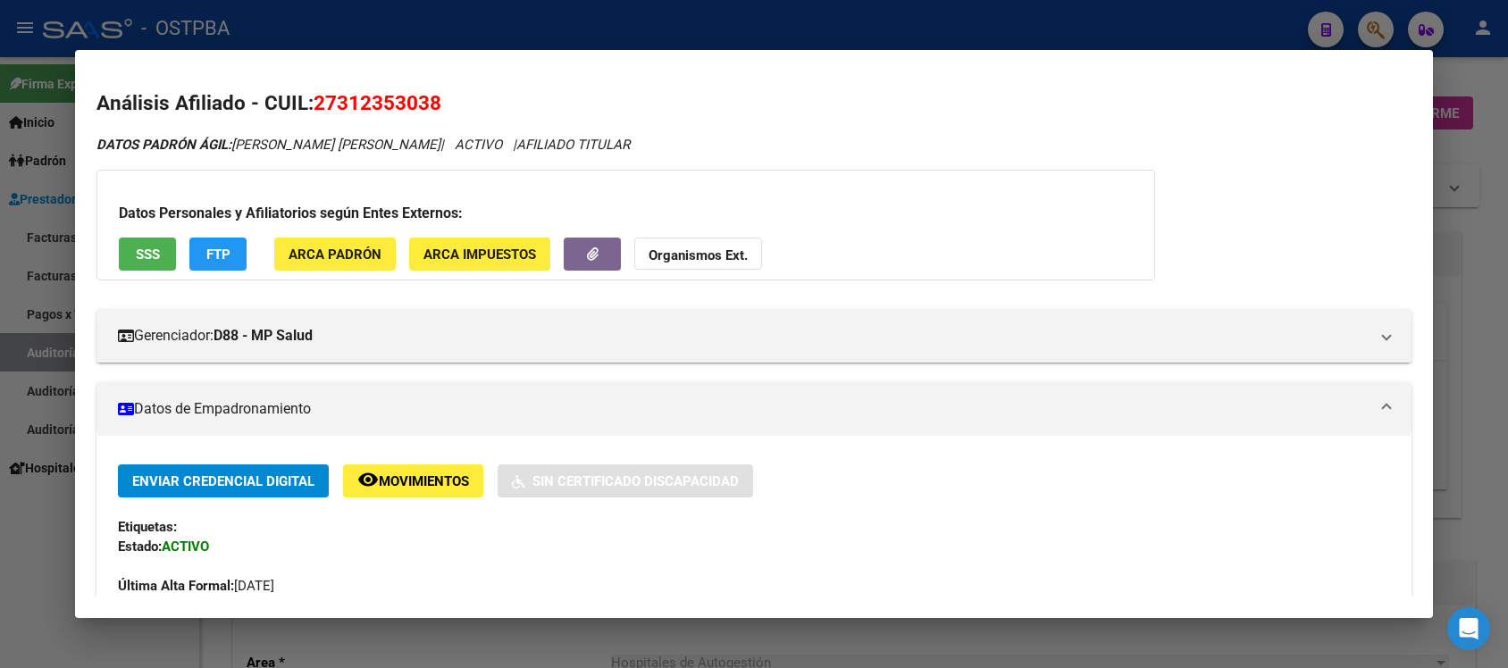  Describe the element at coordinates (163, 145) in the screenshot. I see `strong: DATOS PADRÓN ÁGIL:` at that location.